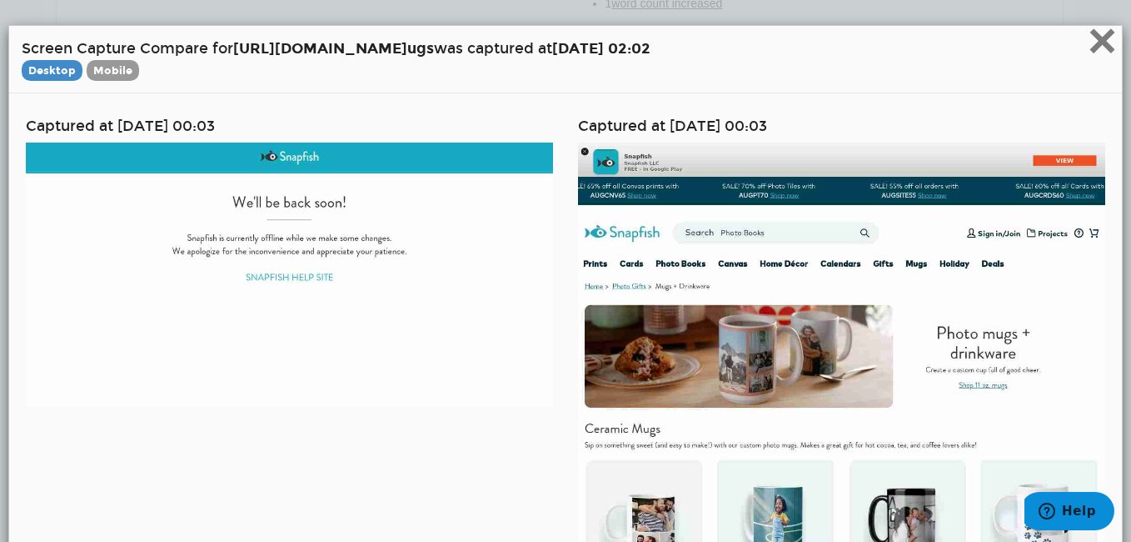 This screenshot has width=1131, height=542. I want to click on img: Screenshot for https://downtime-phl.snapfish.com/2.0/site_down_us.html?env=prd&url=www.snapfish.c..., so click(289, 274).